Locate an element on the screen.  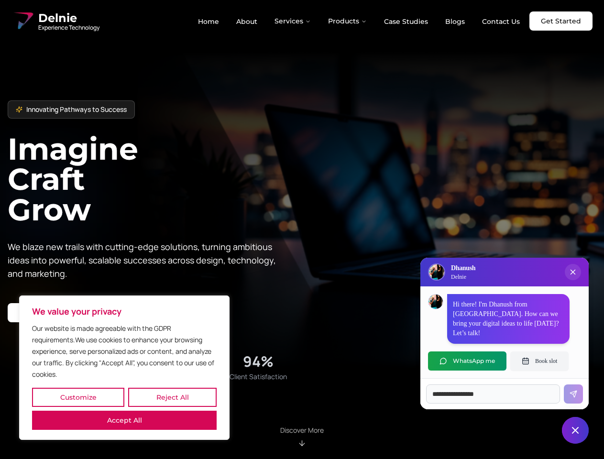
p: We value your privacy is located at coordinates (124, 312).